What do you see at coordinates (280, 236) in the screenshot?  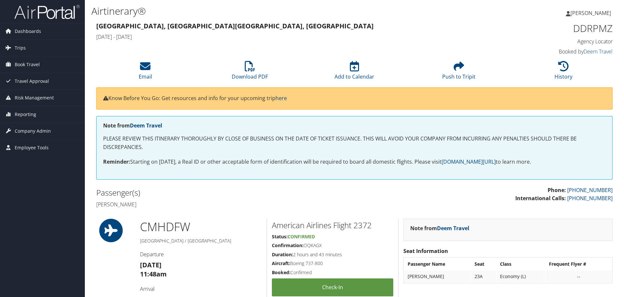 I see `strong: Status:` at bounding box center [280, 236].